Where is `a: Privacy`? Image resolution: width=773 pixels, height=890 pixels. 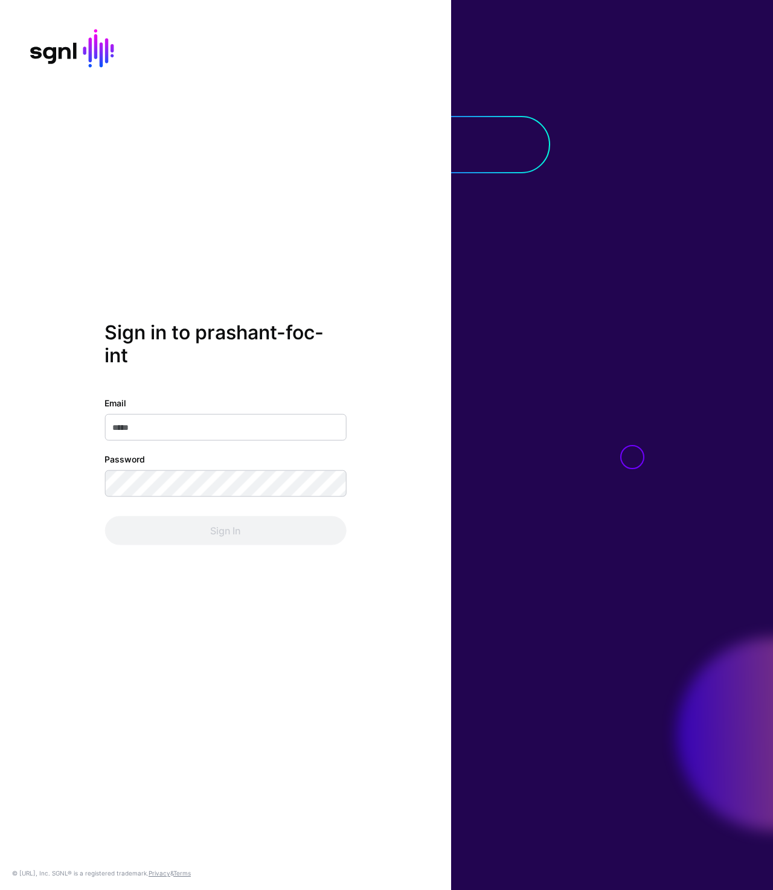 a: Privacy is located at coordinates (159, 873).